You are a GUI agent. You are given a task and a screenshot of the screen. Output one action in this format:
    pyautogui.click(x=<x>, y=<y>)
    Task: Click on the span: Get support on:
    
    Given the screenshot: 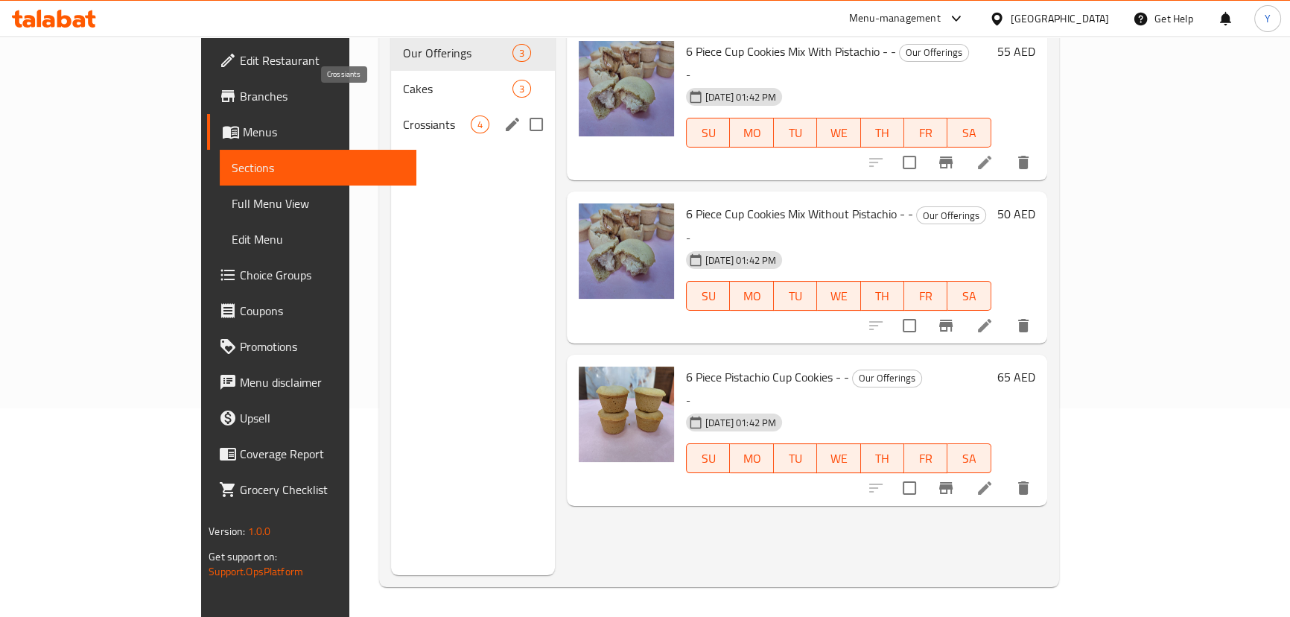 What is the action you would take?
    pyautogui.click(x=243, y=556)
    